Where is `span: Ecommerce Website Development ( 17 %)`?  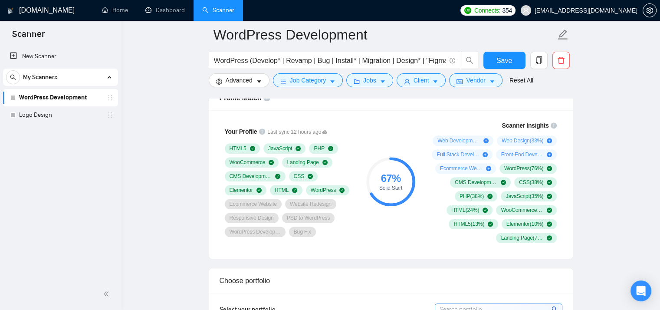
span: Ecommerce Website Development ( 17 %) is located at coordinates (461, 168).